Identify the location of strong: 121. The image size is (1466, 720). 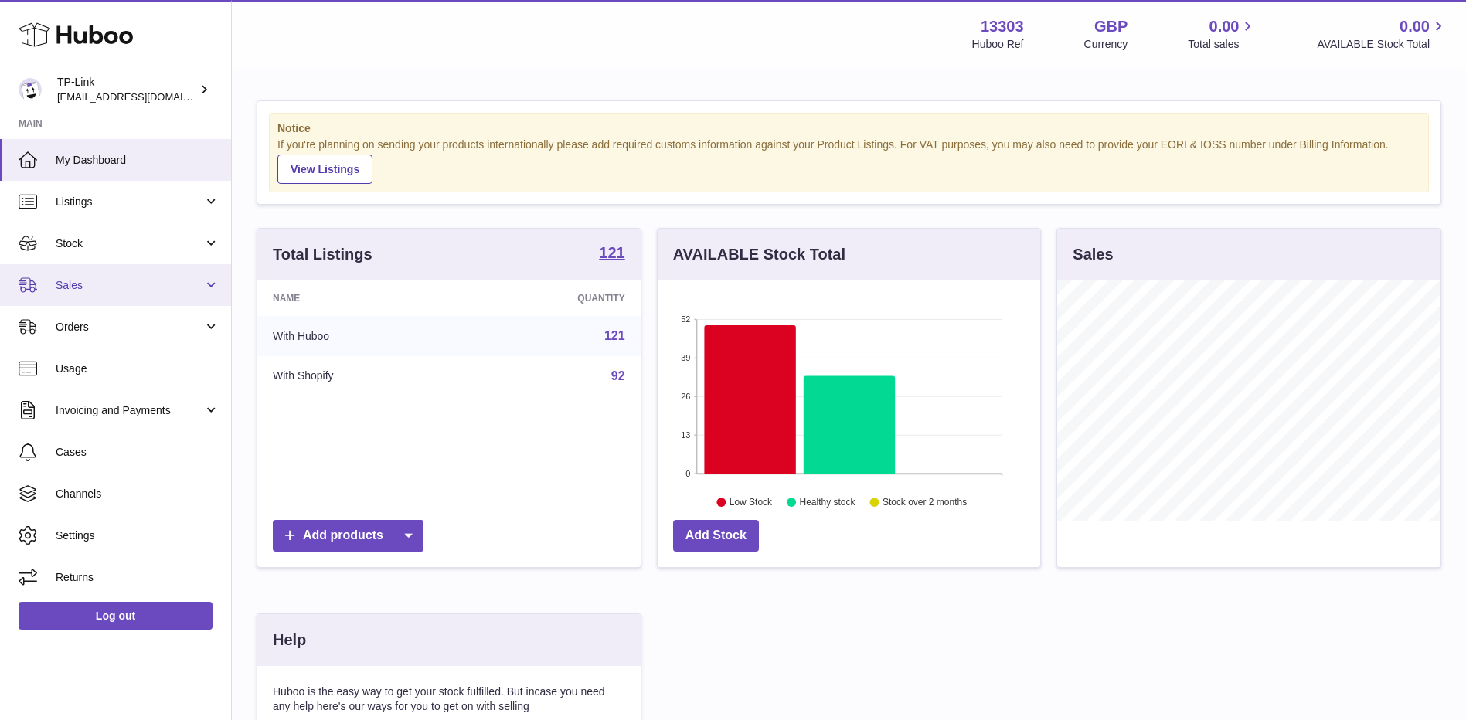
(611, 253).